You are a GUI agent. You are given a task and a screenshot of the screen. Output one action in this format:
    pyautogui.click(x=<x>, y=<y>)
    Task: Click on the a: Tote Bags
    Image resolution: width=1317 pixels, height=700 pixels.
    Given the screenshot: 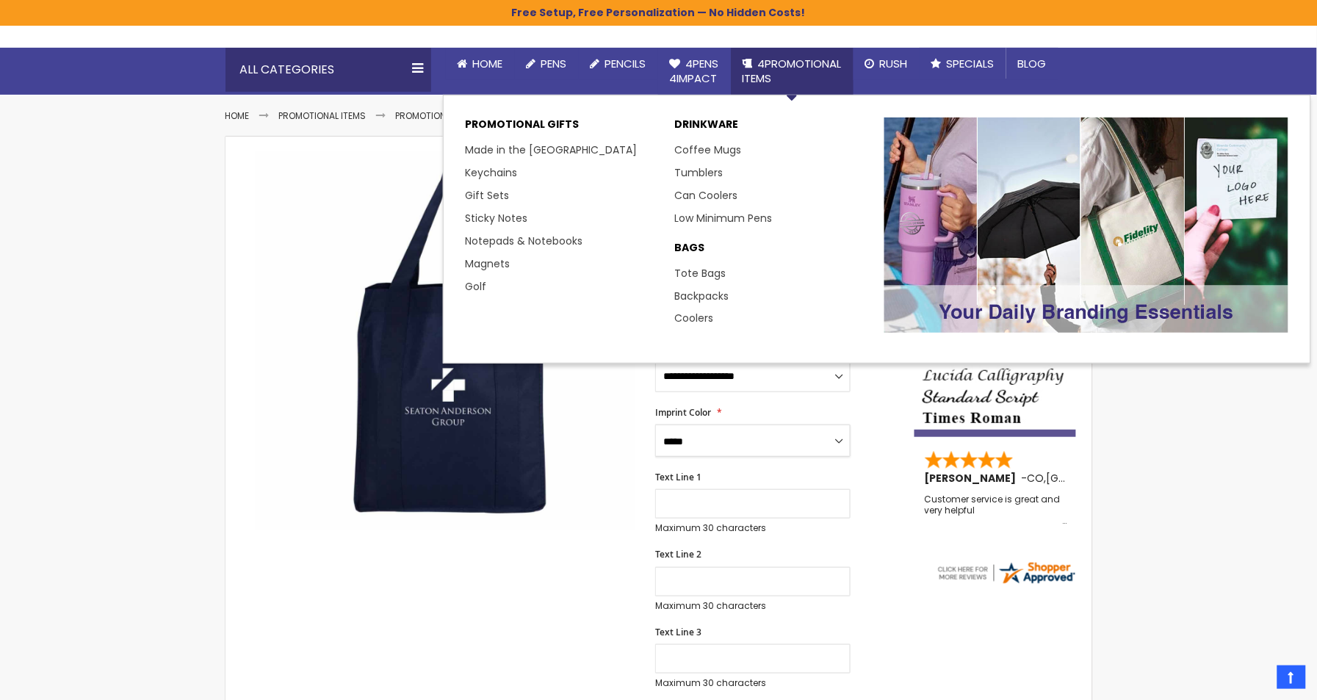 What is the action you would take?
    pyautogui.click(x=701, y=273)
    